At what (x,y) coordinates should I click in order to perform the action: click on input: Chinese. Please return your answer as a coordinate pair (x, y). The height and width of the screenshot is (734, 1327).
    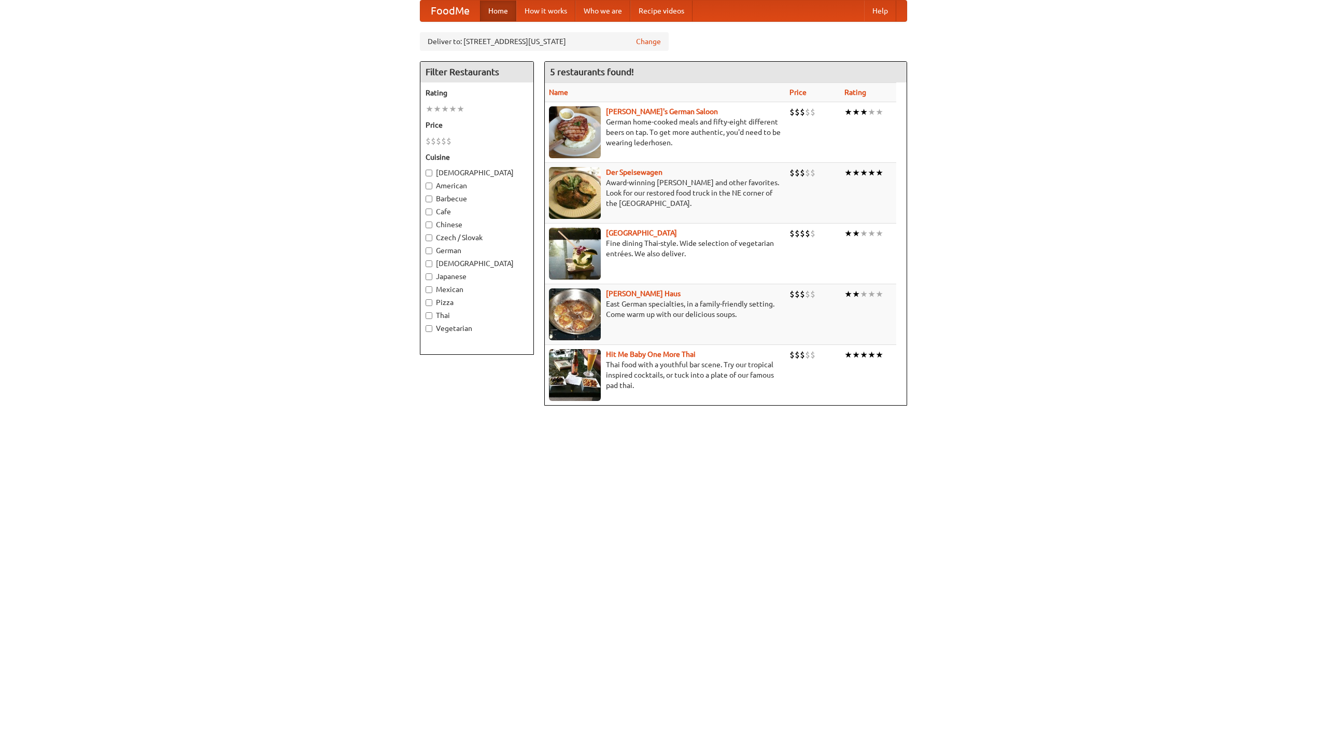
    Looking at the image, I should click on (429, 224).